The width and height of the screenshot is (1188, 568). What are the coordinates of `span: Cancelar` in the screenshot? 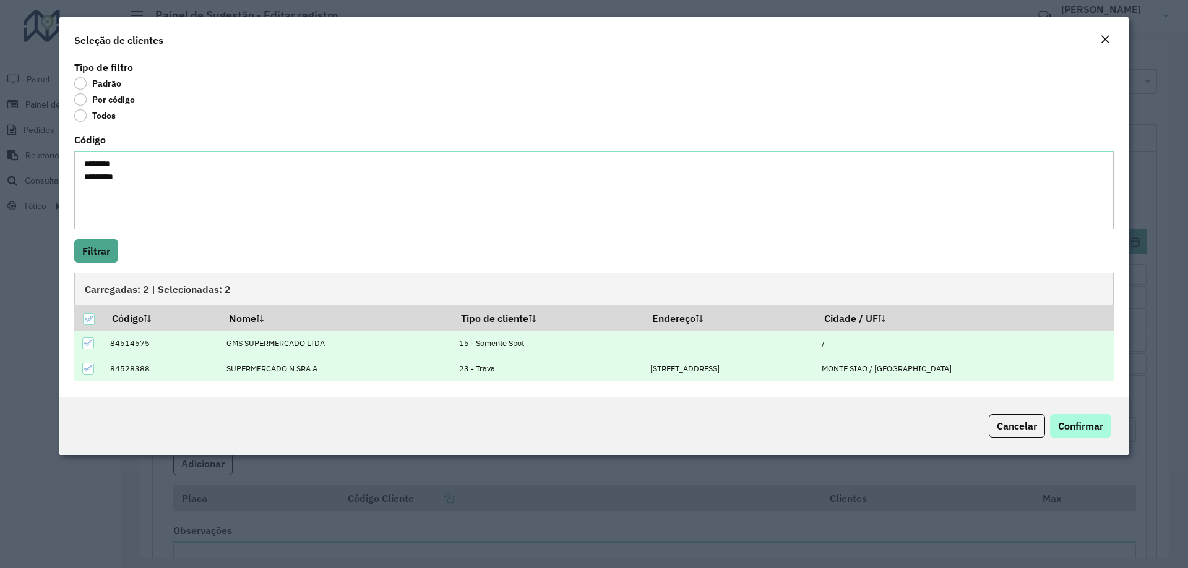 It's located at (1016, 426).